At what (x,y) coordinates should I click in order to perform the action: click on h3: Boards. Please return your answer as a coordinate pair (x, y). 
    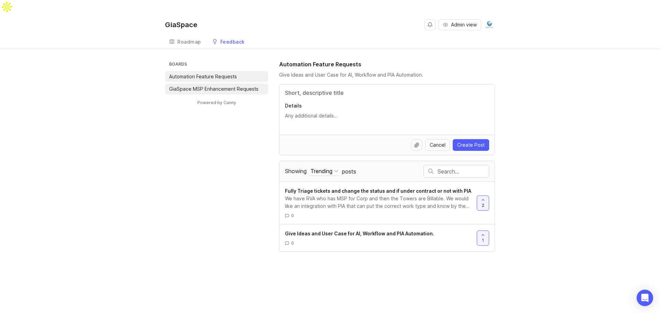
    Looking at the image, I should click on (218, 65).